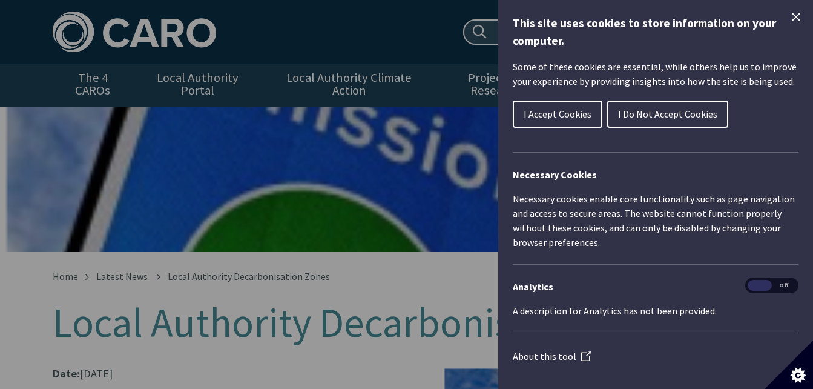  What do you see at coordinates (656, 220) in the screenshot?
I see `p: Necessary cookies enable core functionality such as page navigation and access to secure areas. T...` at bounding box center [656, 220].